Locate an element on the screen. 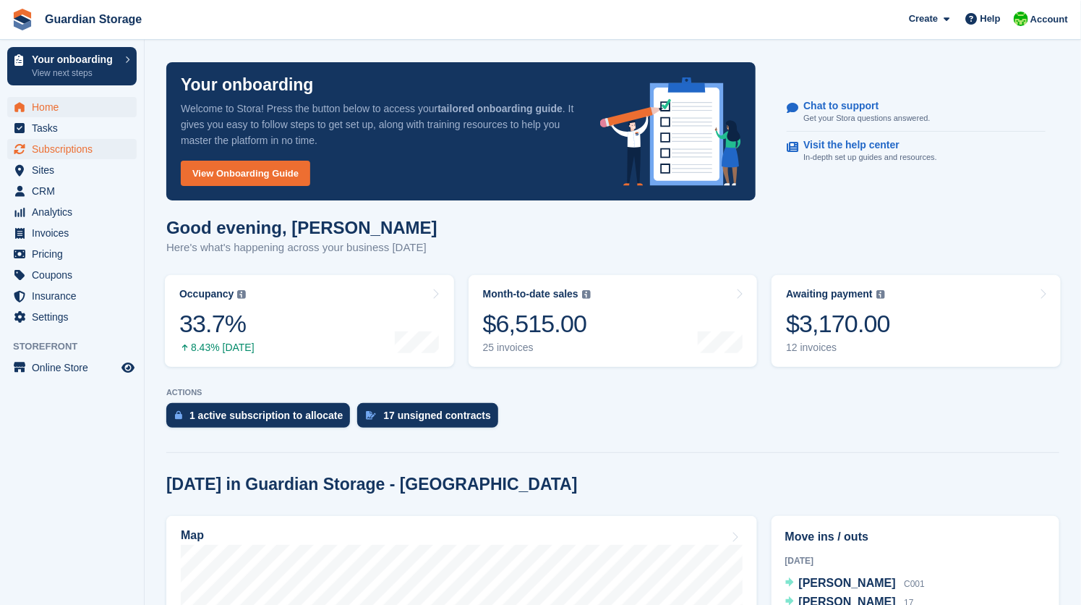  div: Occupancy is located at coordinates (206, 294).